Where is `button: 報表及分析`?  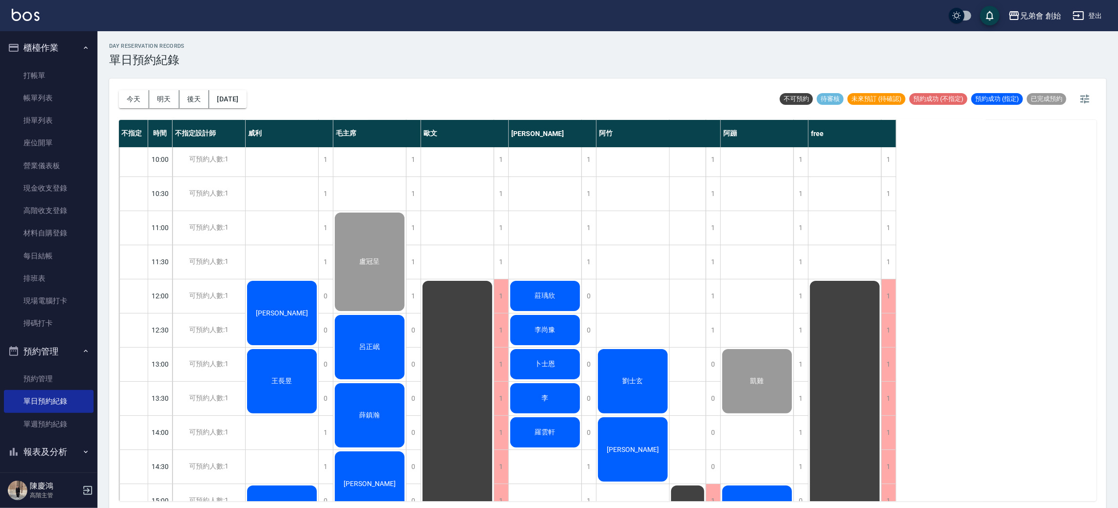
button: 報表及分析 is located at coordinates (49, 452).